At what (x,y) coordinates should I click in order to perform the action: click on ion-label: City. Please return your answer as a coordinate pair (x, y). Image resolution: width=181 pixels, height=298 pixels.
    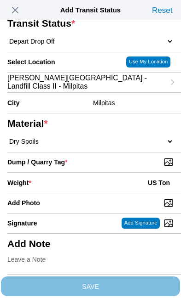
    Looking at the image, I should click on (48, 103).